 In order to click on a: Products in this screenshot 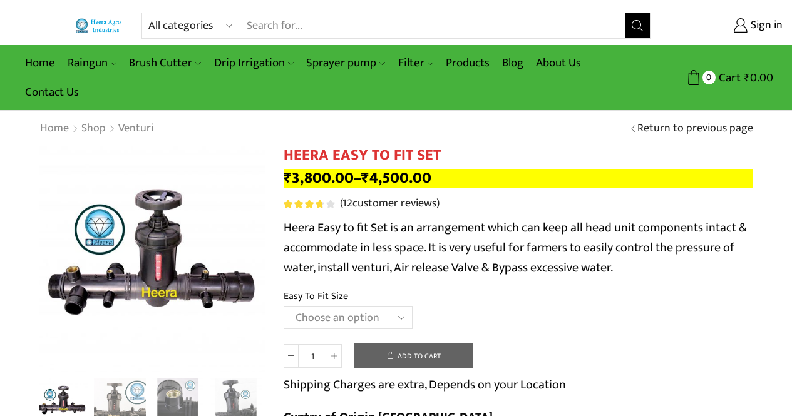, I will do `click(467, 63)`.